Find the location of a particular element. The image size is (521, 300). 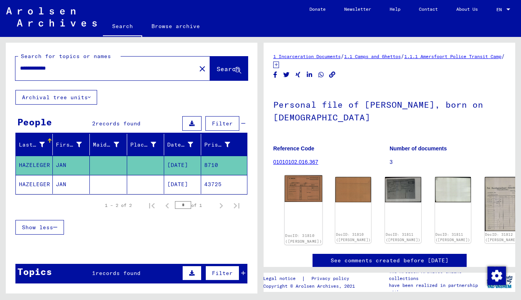

a: 1.1 Camps and Ghettos is located at coordinates (372, 56).